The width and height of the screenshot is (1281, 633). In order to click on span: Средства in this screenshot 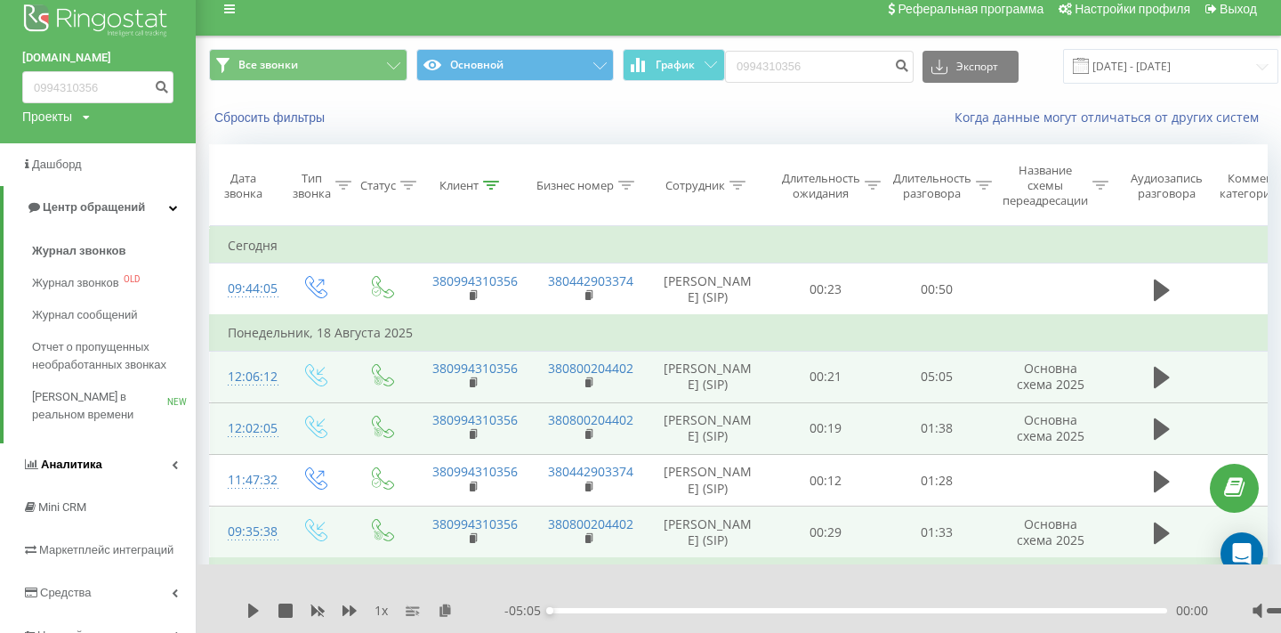, I will do `click(66, 592)`.